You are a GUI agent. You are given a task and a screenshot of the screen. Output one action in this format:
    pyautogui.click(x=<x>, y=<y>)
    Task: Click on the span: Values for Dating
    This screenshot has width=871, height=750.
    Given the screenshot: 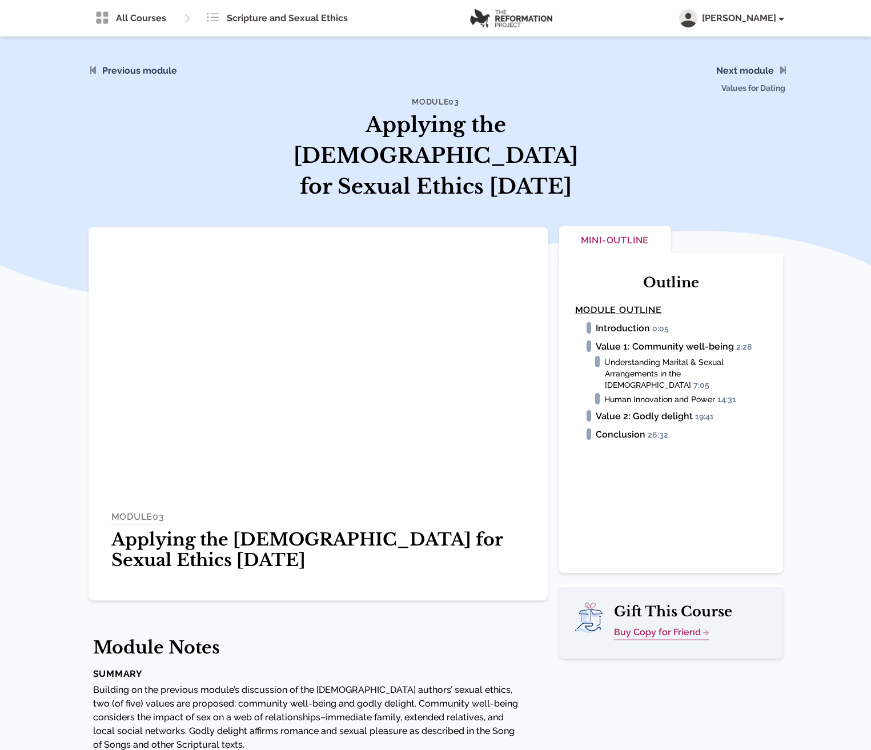 What is the action you would take?
    pyautogui.click(x=683, y=79)
    